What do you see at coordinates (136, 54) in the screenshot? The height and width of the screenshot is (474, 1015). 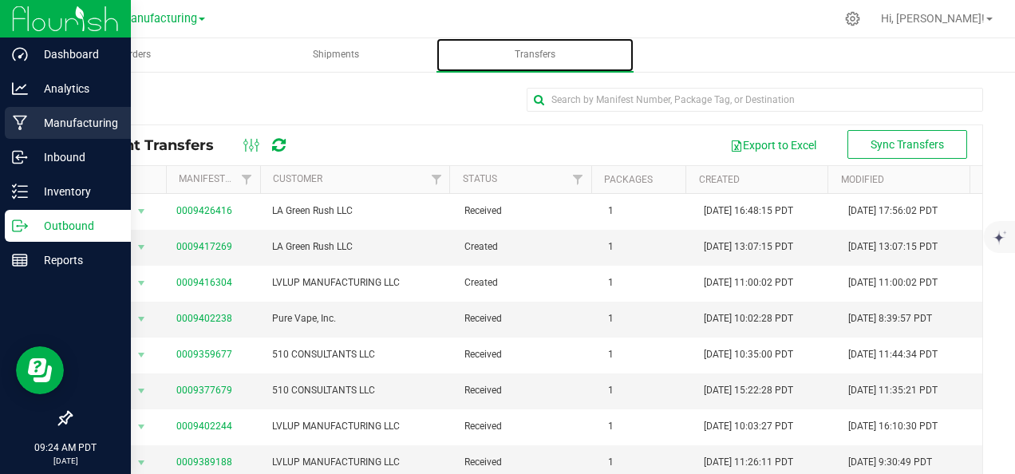 I see `span: Orders` at bounding box center [136, 54].